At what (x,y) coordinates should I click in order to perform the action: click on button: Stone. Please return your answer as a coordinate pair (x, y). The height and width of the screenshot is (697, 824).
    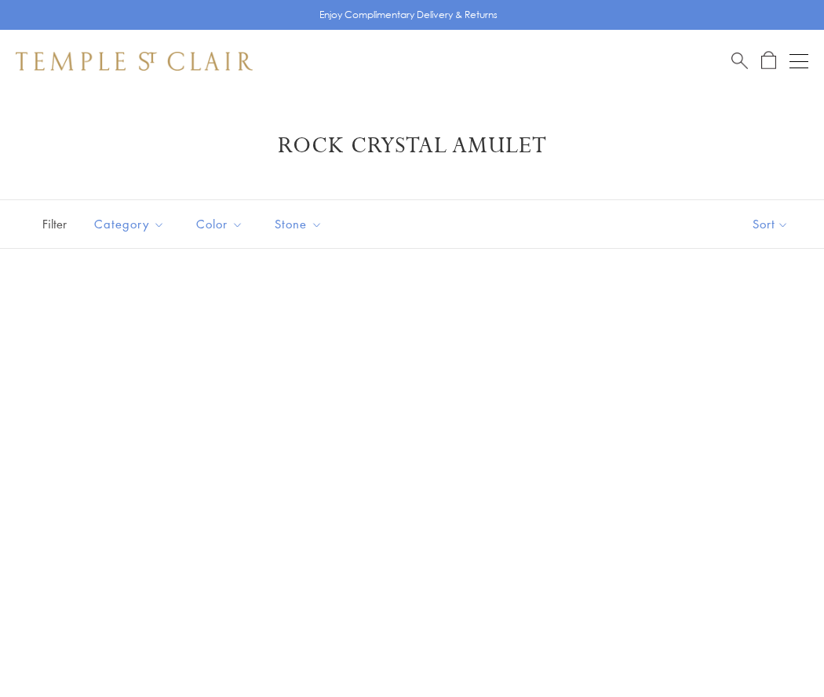
    Looking at the image, I should click on (298, 224).